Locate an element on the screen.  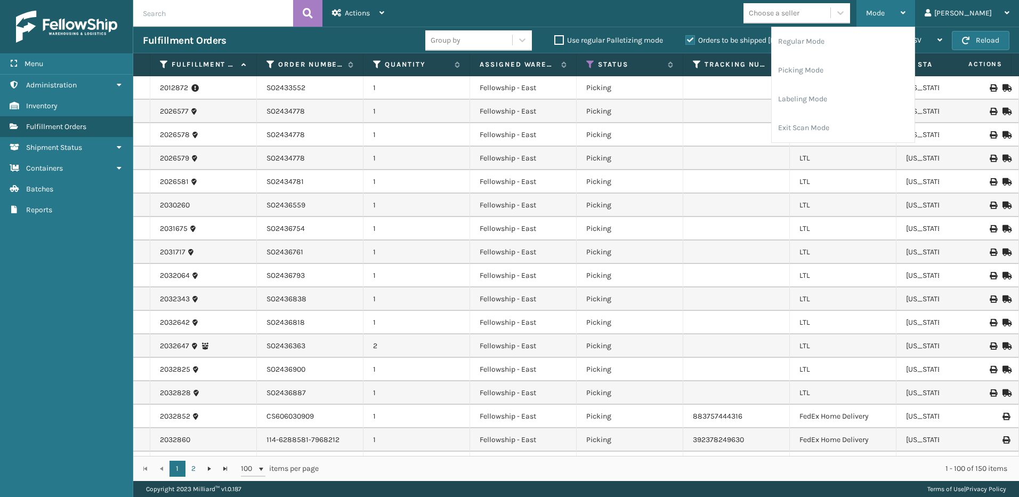
a: 1 is located at coordinates (177, 468).